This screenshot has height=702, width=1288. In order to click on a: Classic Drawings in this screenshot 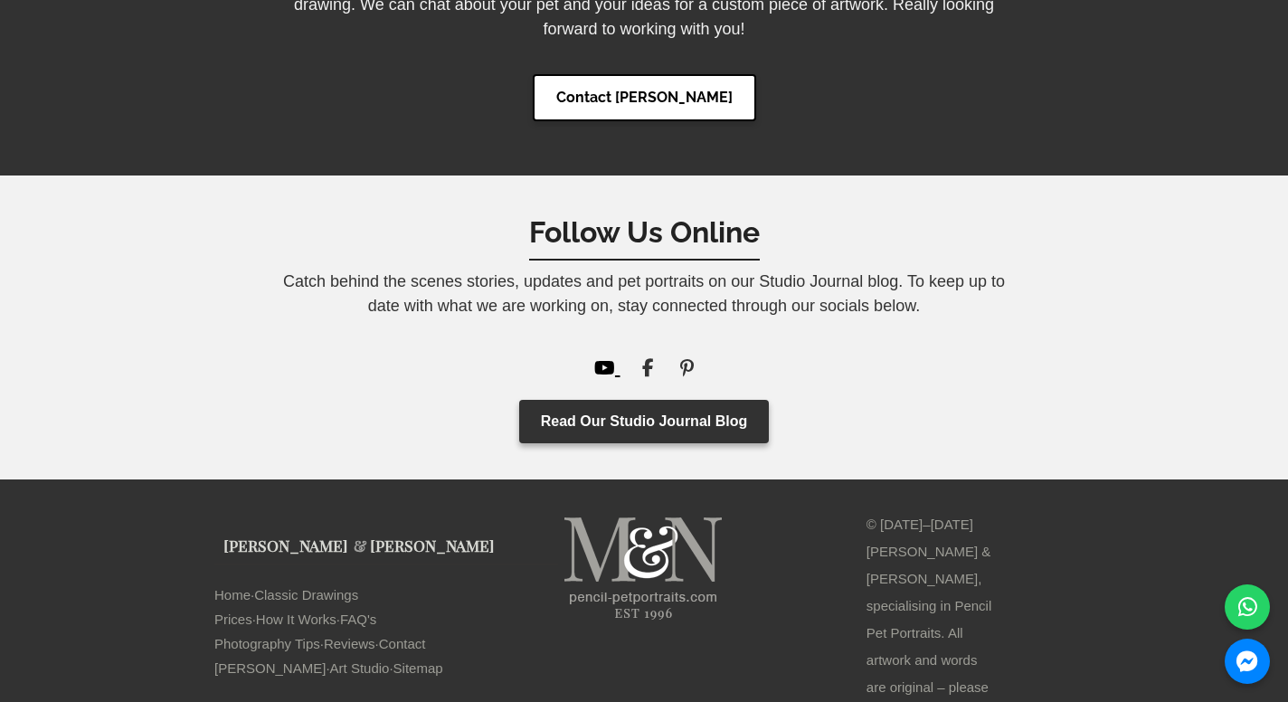, I will do `click(306, 594)`.